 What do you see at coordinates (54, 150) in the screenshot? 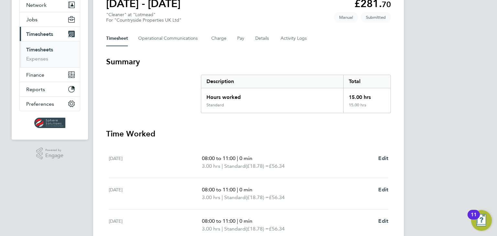
I see `span: Powered by` at bounding box center [54, 150].